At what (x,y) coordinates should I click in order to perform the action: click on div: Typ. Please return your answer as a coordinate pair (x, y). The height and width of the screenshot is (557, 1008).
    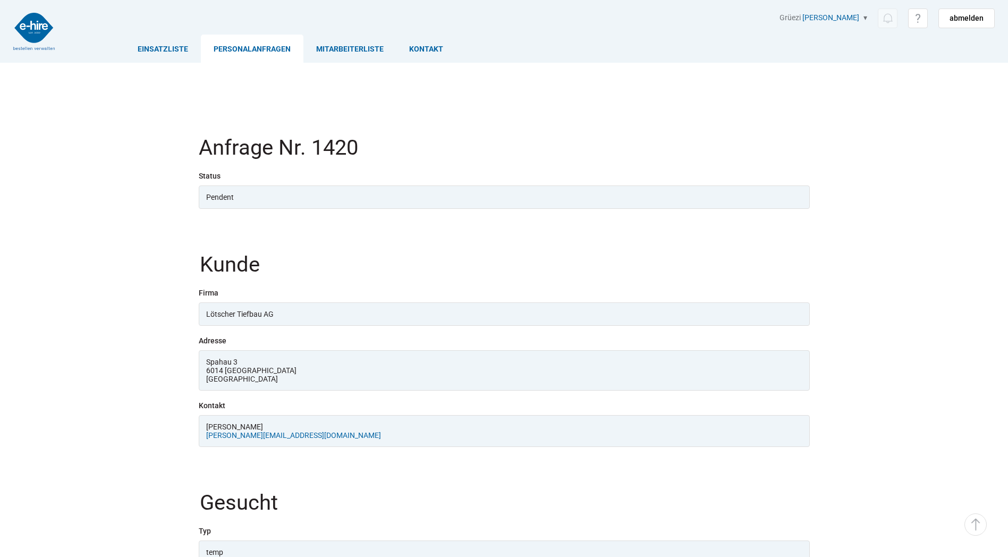
    Looking at the image, I should click on (504, 531).